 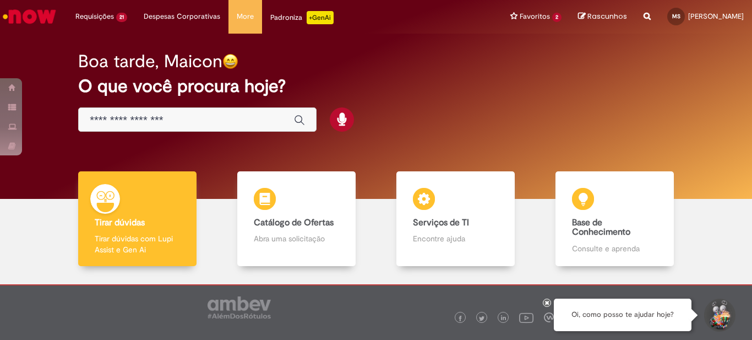 I want to click on span: Despesas Corporativas, so click(x=182, y=17).